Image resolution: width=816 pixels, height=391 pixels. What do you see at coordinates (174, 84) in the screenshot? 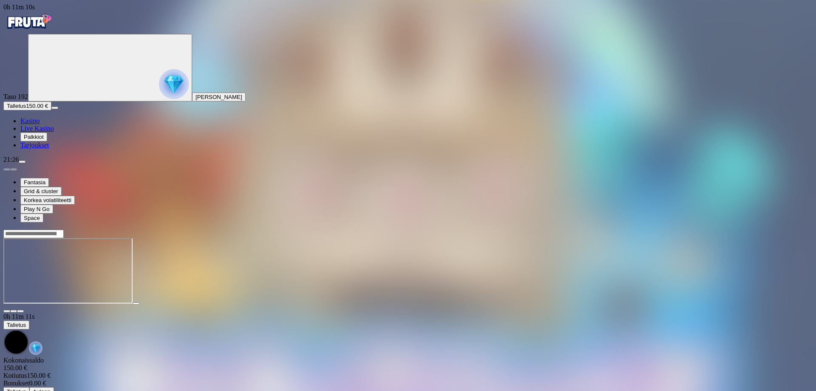
I see `img: reward progress` at bounding box center [174, 84].